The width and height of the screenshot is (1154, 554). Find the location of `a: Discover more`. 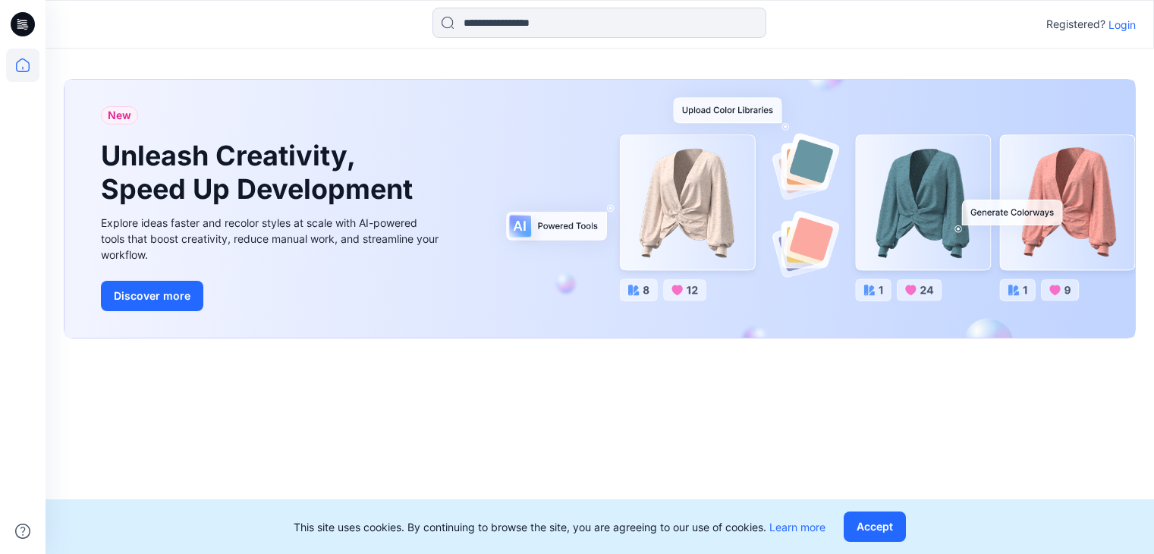

a: Discover more is located at coordinates (272, 296).